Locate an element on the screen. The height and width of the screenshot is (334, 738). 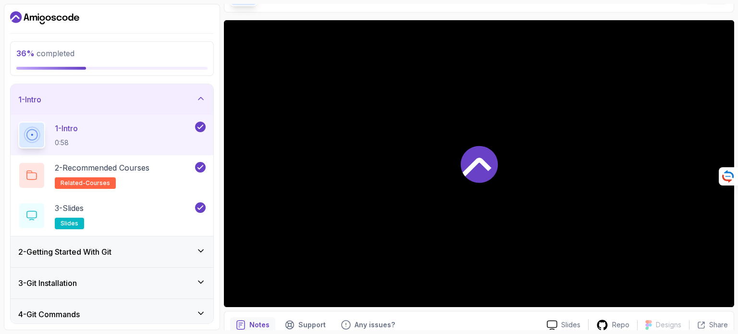
p: Any issues? is located at coordinates (375, 325).